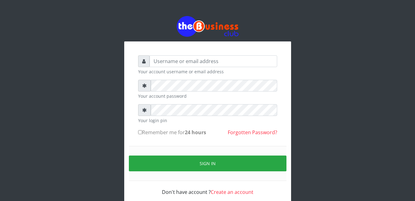 This screenshot has height=201, width=415. What do you see at coordinates (208, 71) in the screenshot?
I see `small: Your account username or email address` at bounding box center [208, 71].